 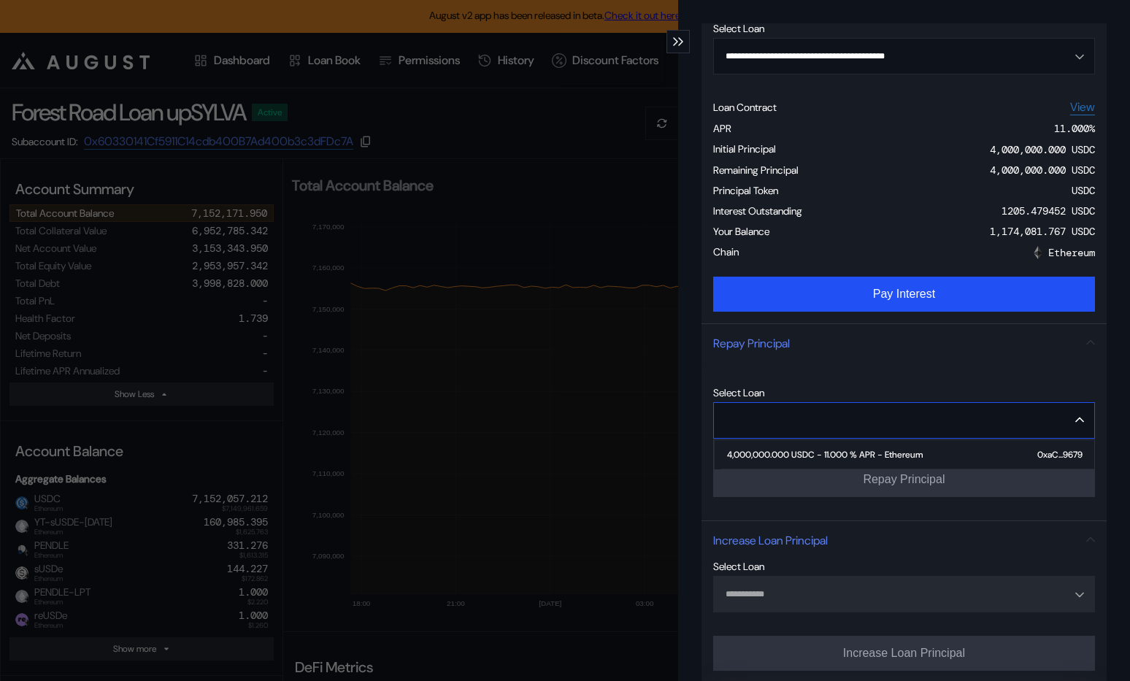 What do you see at coordinates (770, 540) in the screenshot?
I see `div: Increase Loan Principal` at bounding box center [770, 540].